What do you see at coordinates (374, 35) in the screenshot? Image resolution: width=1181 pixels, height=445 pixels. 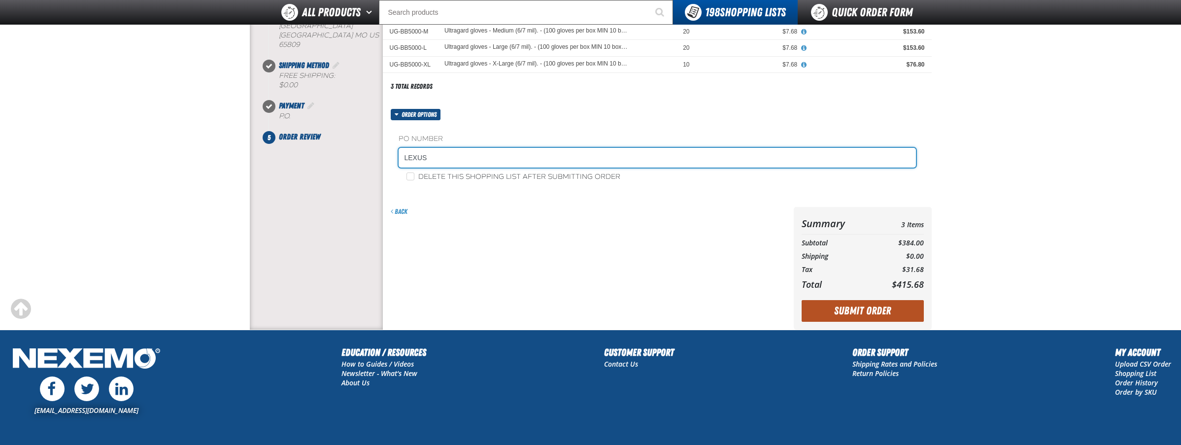 I see `span: US` at bounding box center [374, 35].